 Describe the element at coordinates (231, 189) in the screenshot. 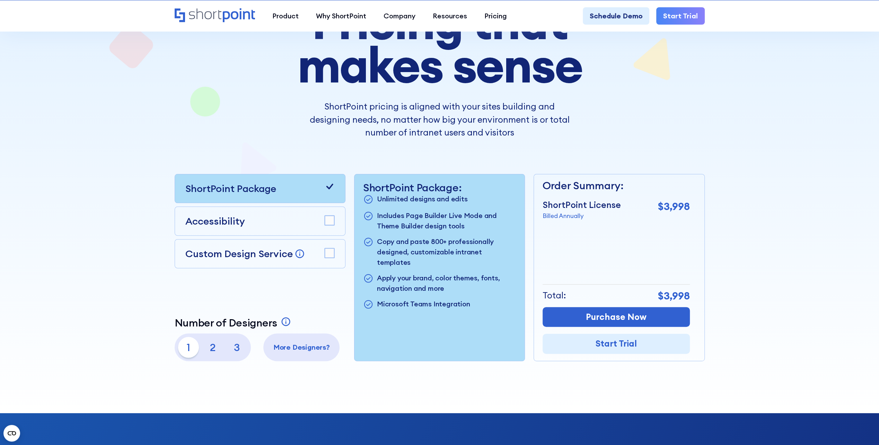

I see `p: ShortPoint Package` at that location.